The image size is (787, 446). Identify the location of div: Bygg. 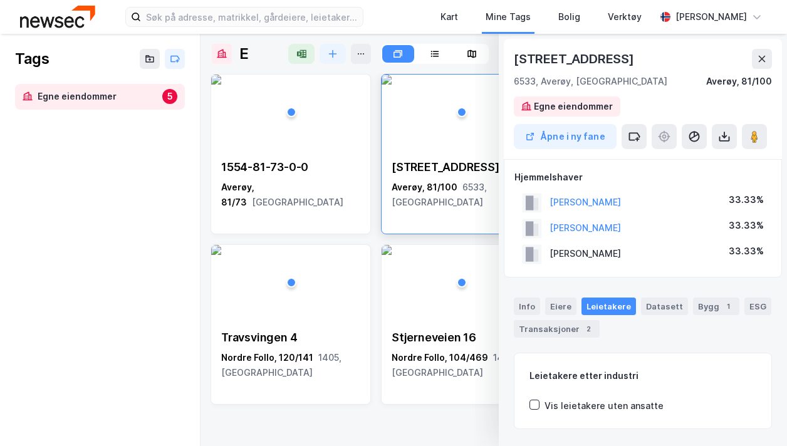
(716, 306).